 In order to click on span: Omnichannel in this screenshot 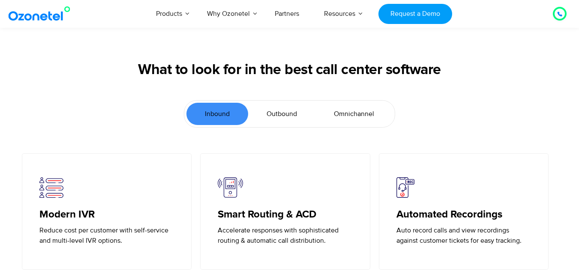, I will do `click(354, 114)`.